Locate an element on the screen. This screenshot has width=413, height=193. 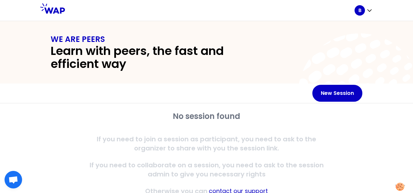
button: New Session is located at coordinates (337, 93).